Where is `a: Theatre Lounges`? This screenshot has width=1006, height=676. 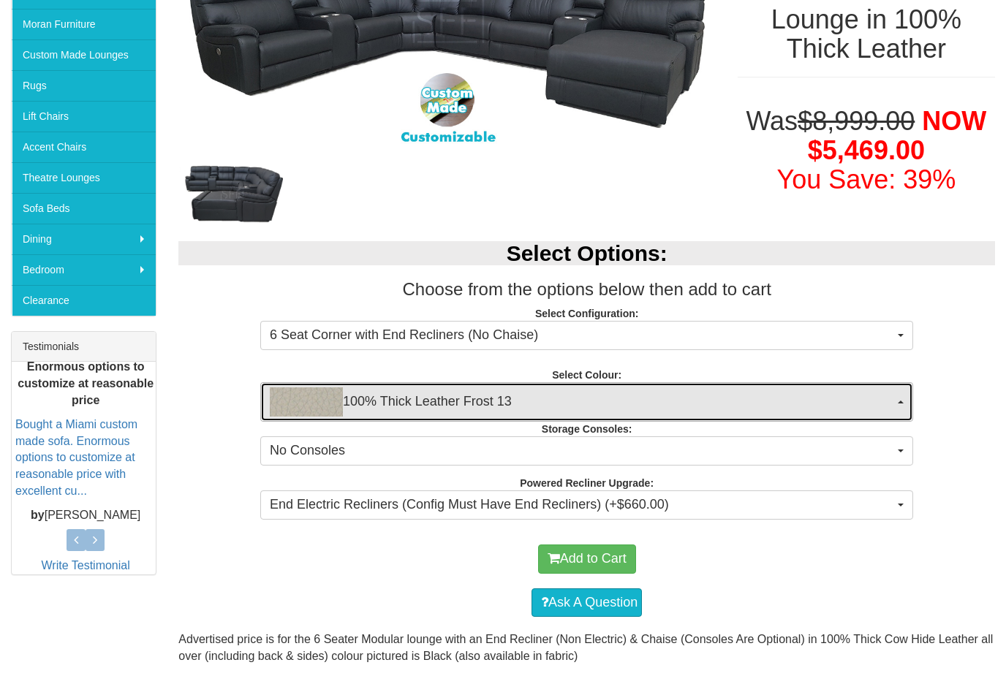 a: Theatre Lounges is located at coordinates (83, 178).